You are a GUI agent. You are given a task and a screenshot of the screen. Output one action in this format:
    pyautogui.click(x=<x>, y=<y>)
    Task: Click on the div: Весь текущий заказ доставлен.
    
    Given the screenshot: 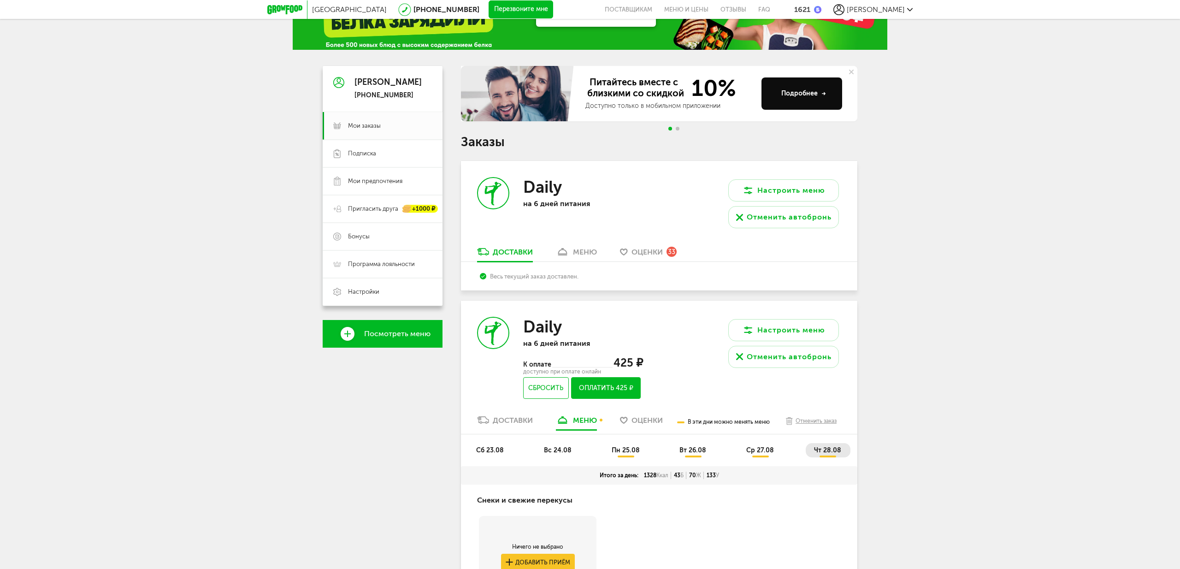 What is the action you would take?
    pyautogui.click(x=659, y=276)
    